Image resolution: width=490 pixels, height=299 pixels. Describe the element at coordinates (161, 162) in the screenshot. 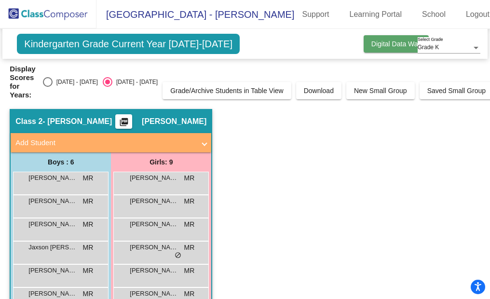

I see `div: Girls: 9` at that location.